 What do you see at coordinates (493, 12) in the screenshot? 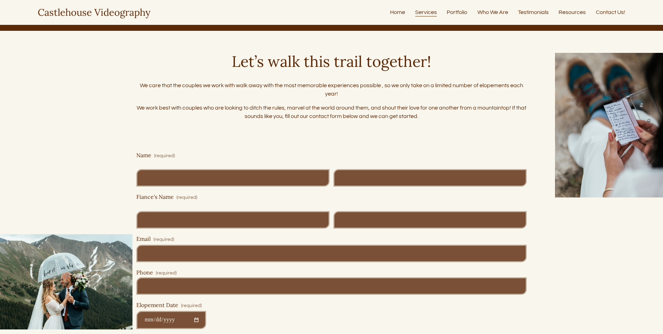
I see `a: Who We Are` at bounding box center [493, 12].